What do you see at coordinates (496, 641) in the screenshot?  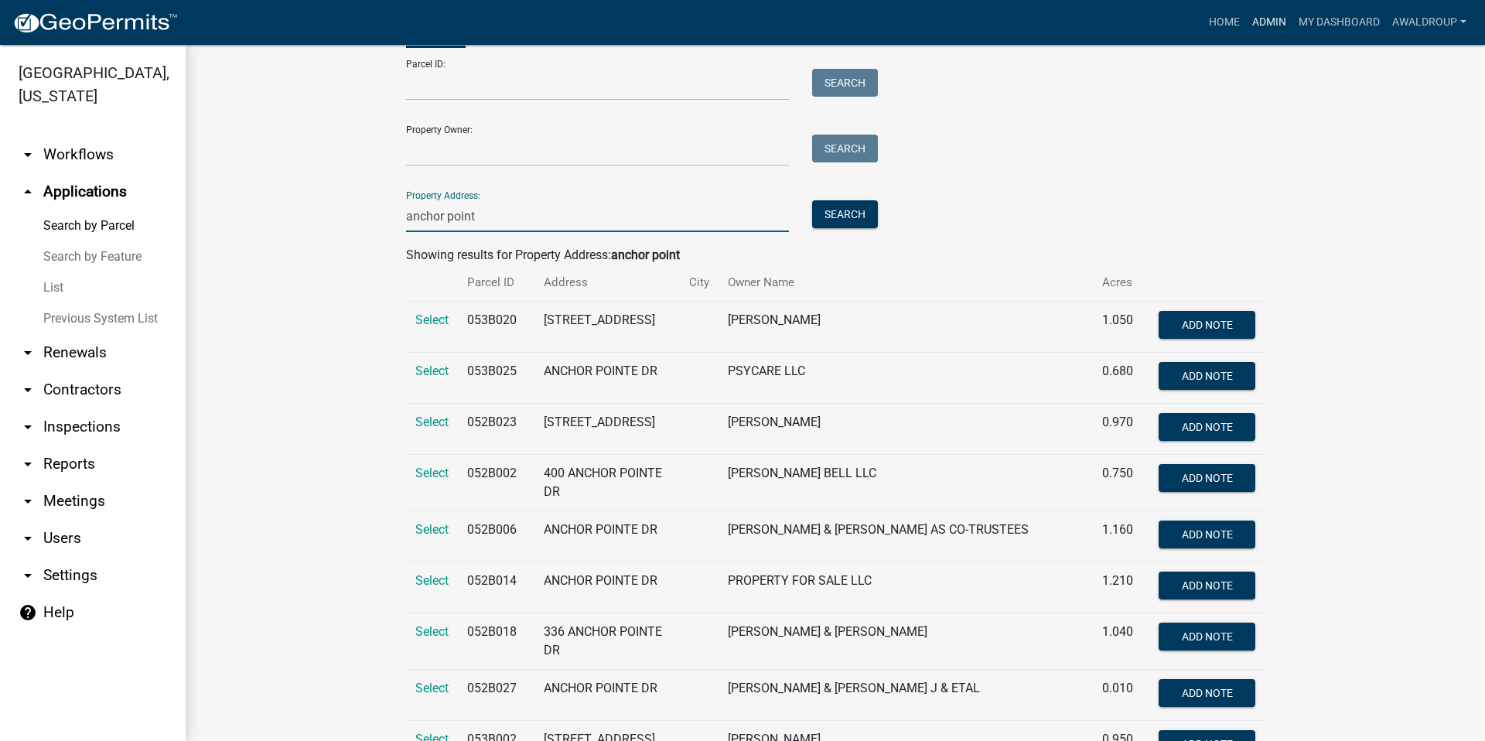 I see `td: 052B018` at bounding box center [496, 641].